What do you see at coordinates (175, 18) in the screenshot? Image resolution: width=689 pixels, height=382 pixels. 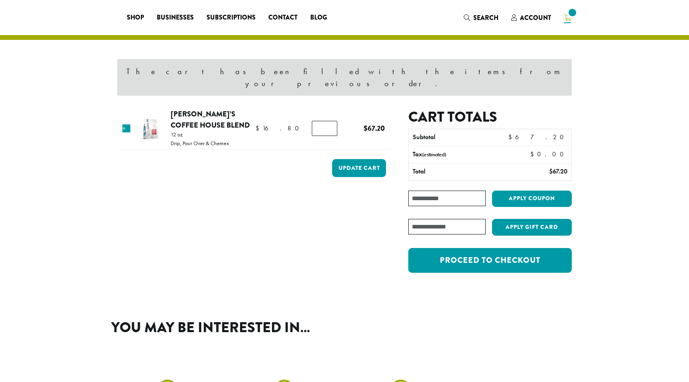 I see `span: Businesses` at bounding box center [175, 18].